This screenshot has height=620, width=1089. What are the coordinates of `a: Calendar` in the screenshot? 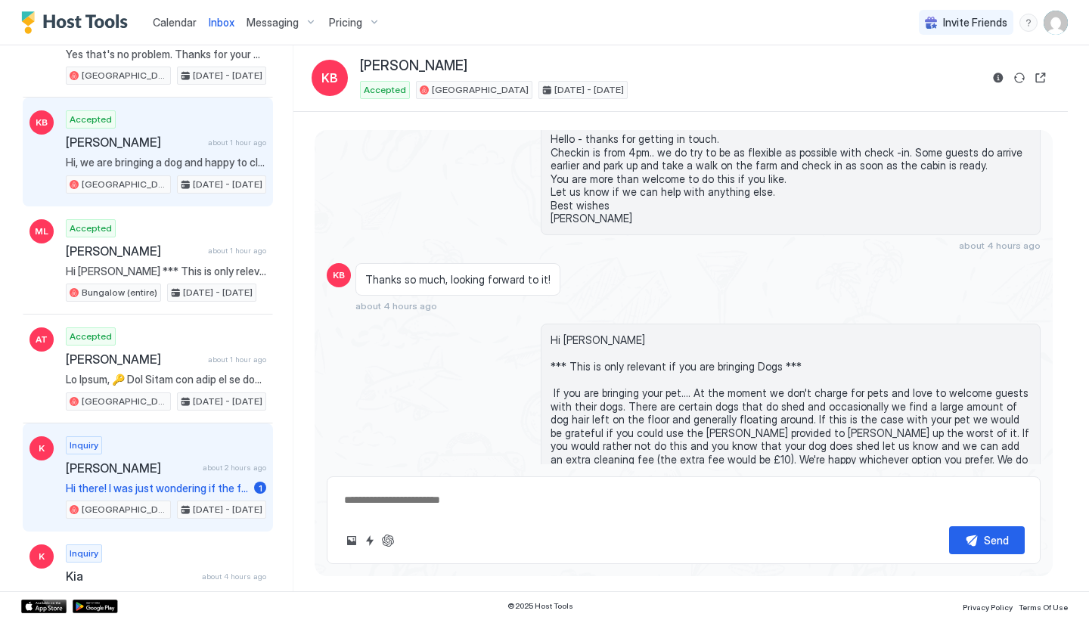 It's located at (175, 22).